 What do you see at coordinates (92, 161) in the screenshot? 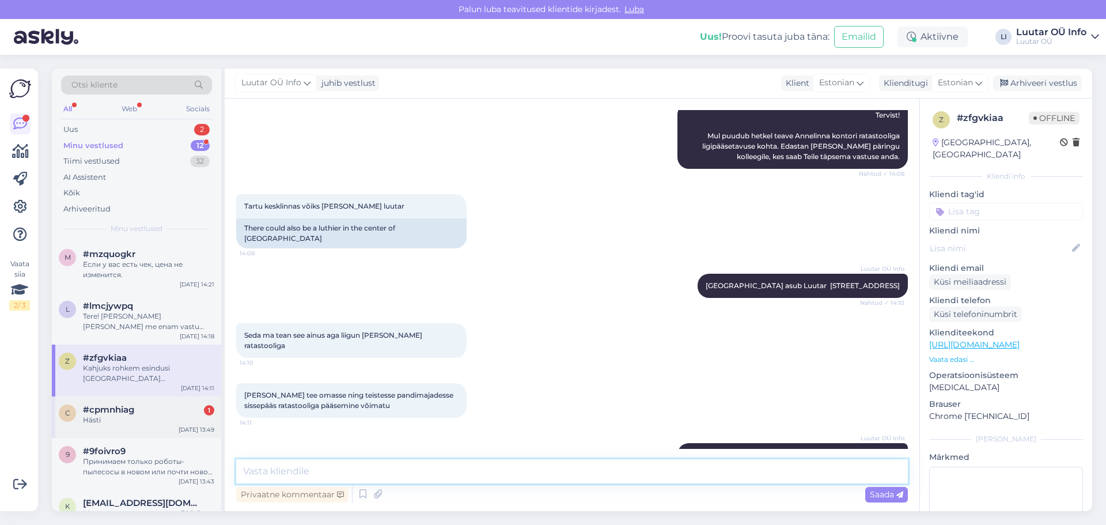
I see `div: Tiimi vestlused` at bounding box center [92, 161].